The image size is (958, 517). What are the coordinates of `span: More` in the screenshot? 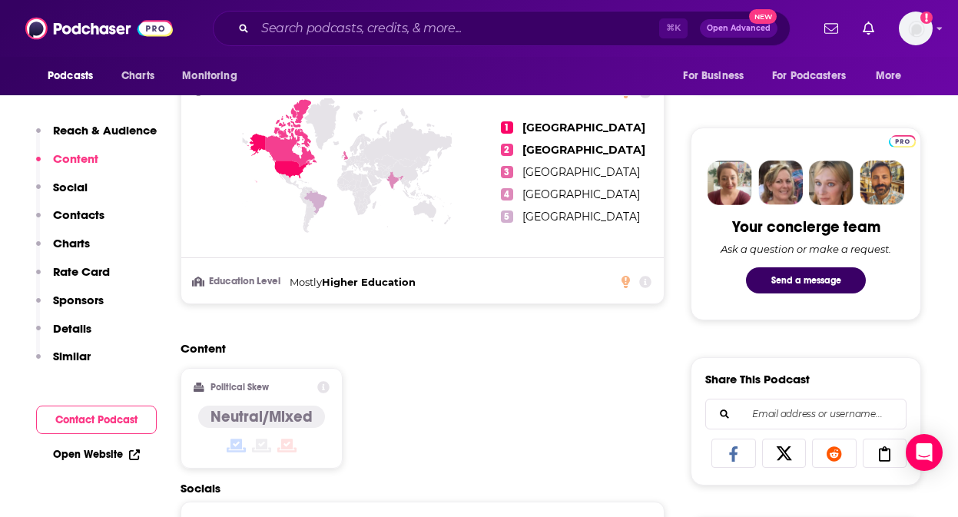 It's located at (888, 76).